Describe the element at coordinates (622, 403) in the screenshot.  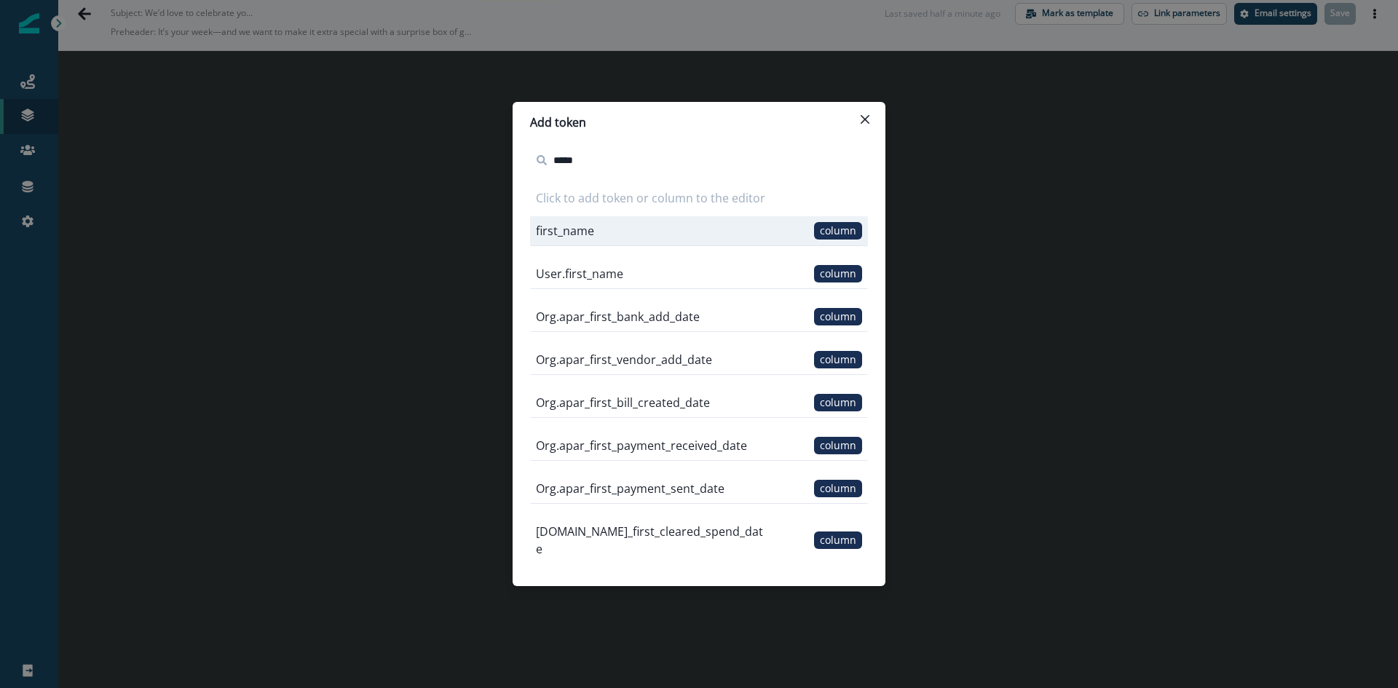
I see `p: Org.apar_first_bill_created_date` at that location.